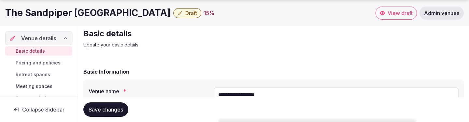  What do you see at coordinates (209, 13) in the screenshot?
I see `button: 15%` at bounding box center [209, 13].